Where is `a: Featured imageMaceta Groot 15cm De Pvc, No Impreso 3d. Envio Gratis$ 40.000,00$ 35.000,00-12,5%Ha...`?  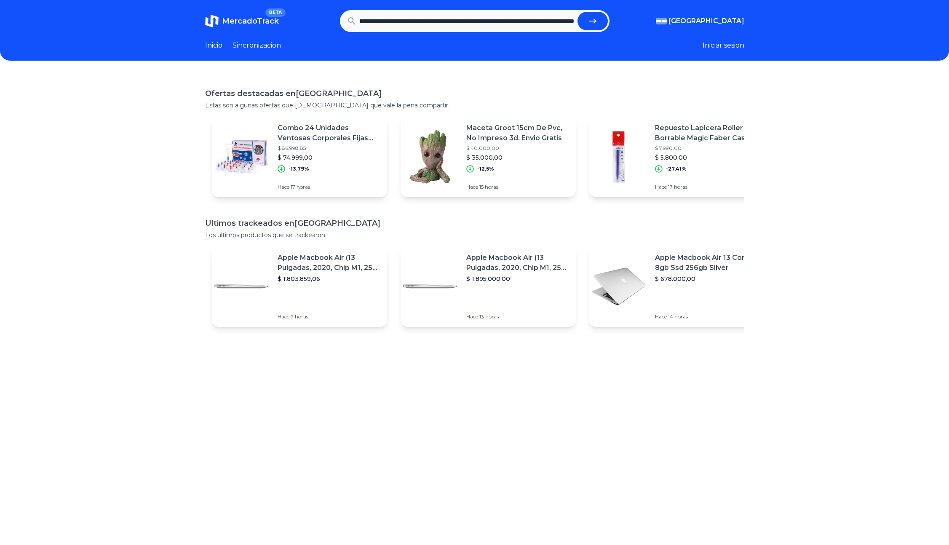
a: Featured imageMaceta Groot 15cm De Pvc, No Impreso 3d. Envio Gratis$ 40.000,00$ 35.000,00-12,5%Ha... is located at coordinates (488, 157).